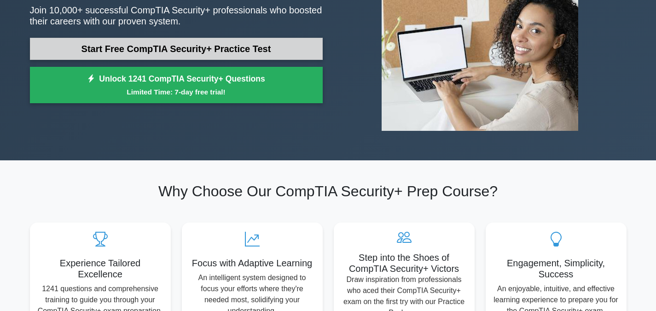  What do you see at coordinates (176, 16) in the screenshot?
I see `p: Join 10,000+ successful CompTIA Security+ professionals who boosted their careers with our proven...` at bounding box center [176, 16].